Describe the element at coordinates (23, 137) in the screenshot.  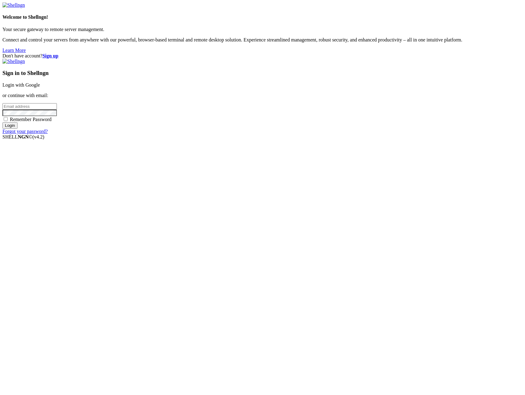
I see `b: NGN` at that location.